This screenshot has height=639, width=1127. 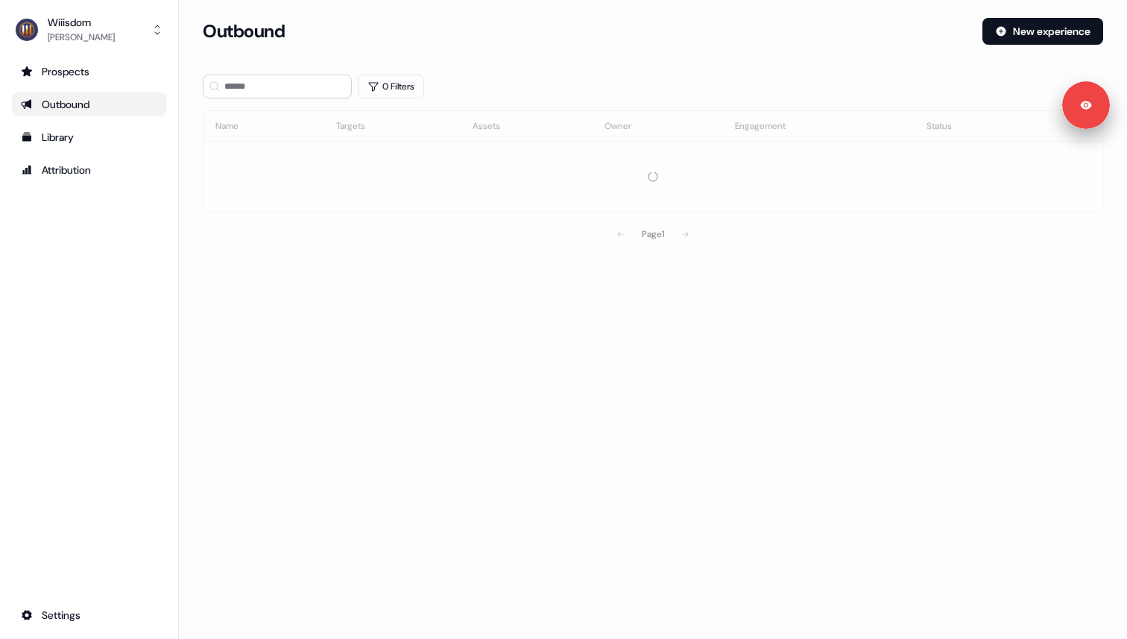 I want to click on button: New experience, so click(x=1043, y=31).